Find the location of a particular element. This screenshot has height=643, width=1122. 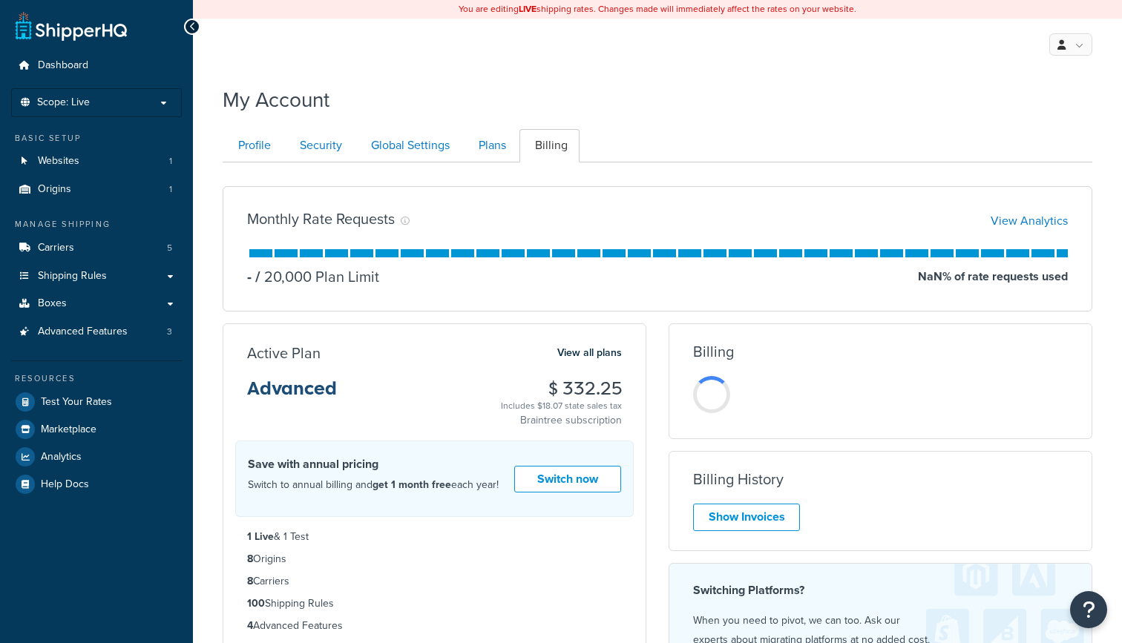

p: 20,000 Plan Limit is located at coordinates (315, 277).